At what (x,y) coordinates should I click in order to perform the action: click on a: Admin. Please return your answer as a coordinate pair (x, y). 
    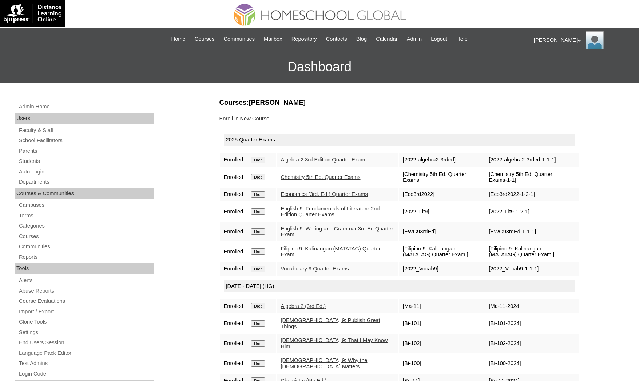
    Looking at the image, I should click on (414, 39).